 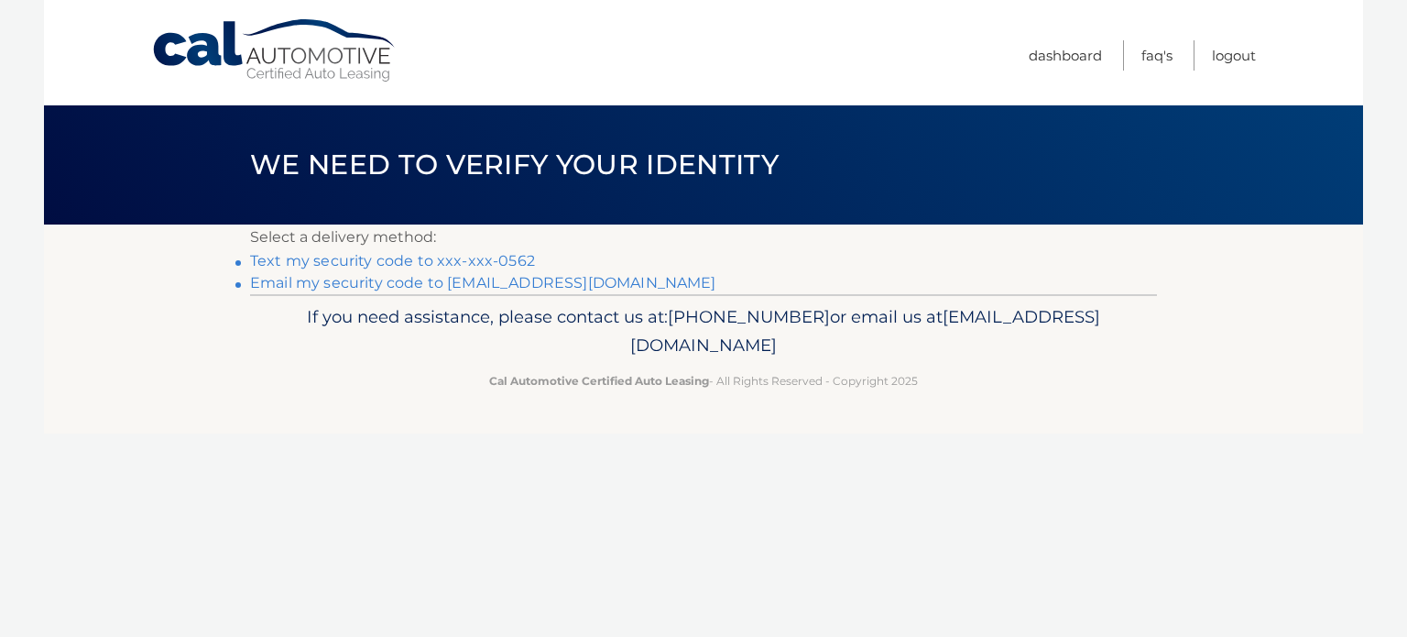 What do you see at coordinates (704, 332) in the screenshot?
I see `p: If you need assistance, please contact us at: or email us at` at bounding box center [704, 332].